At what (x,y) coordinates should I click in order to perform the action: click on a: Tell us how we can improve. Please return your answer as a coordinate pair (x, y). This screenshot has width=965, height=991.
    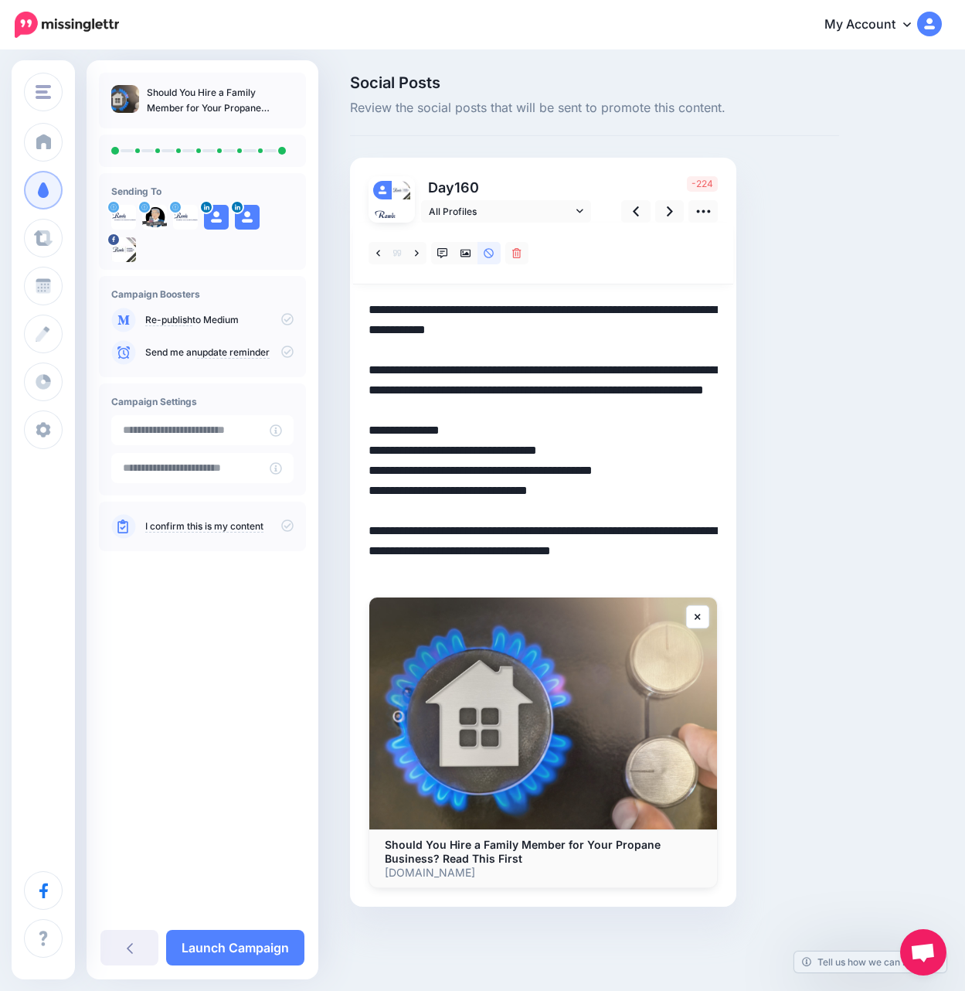
    Looking at the image, I should click on (870, 961).